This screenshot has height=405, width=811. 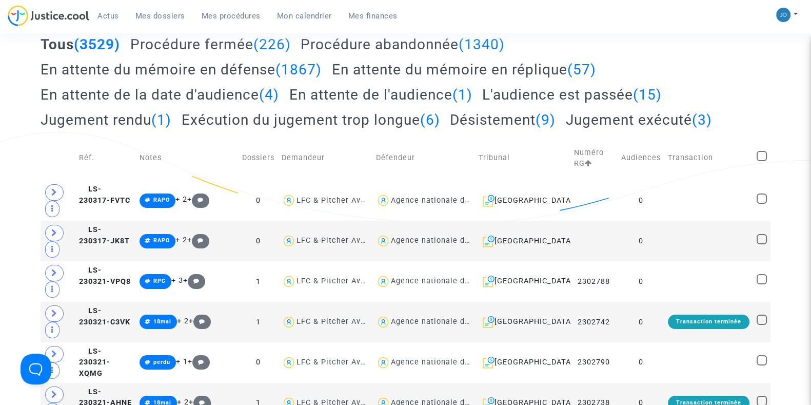 I want to click on h2: Jugement rendu, so click(x=106, y=120).